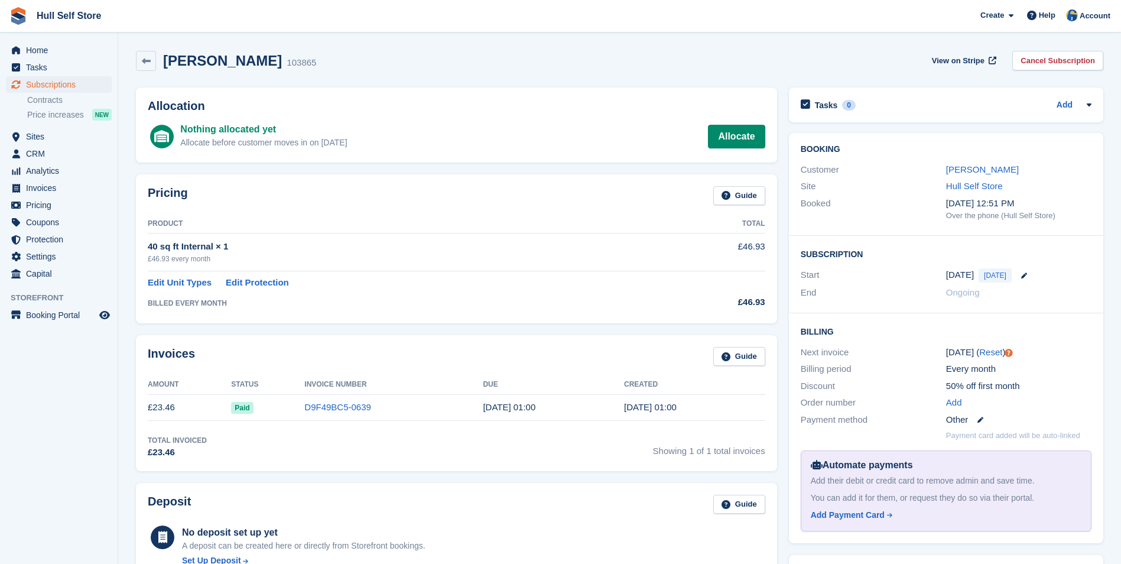 The width and height of the screenshot is (1121, 564). What do you see at coordinates (960, 275) in the screenshot?
I see `time: 2025-08-28 00:00:00 UTC` at bounding box center [960, 275].